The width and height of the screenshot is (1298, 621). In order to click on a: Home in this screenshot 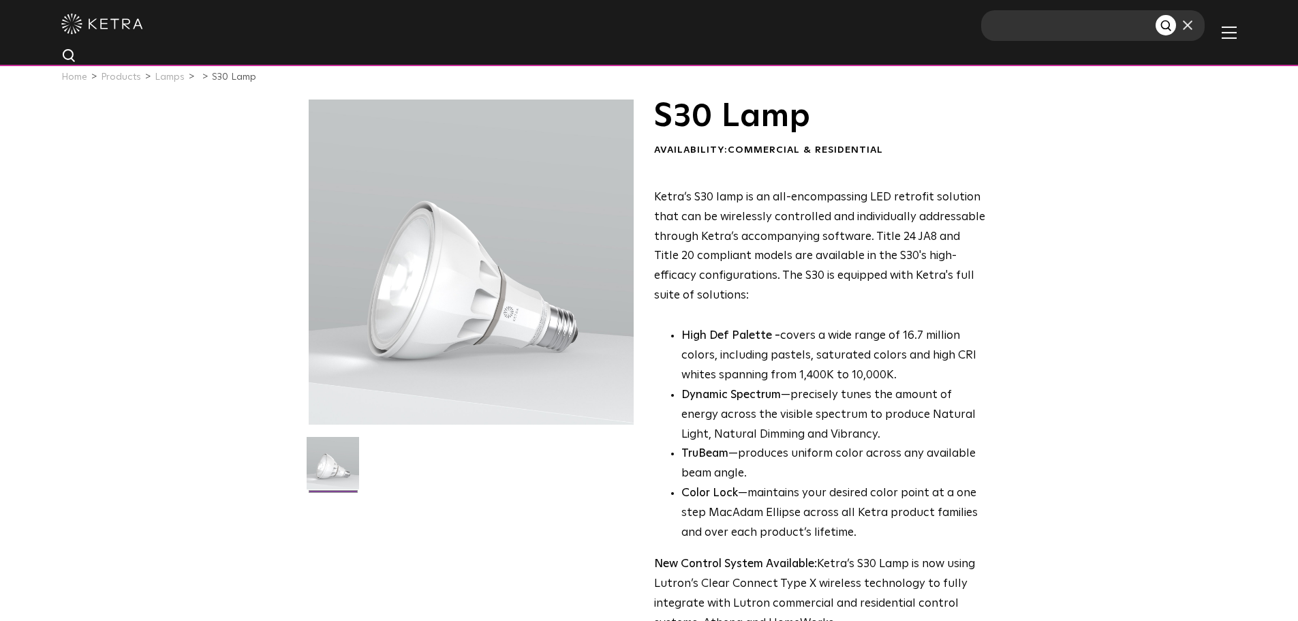, I will do `click(74, 77)`.